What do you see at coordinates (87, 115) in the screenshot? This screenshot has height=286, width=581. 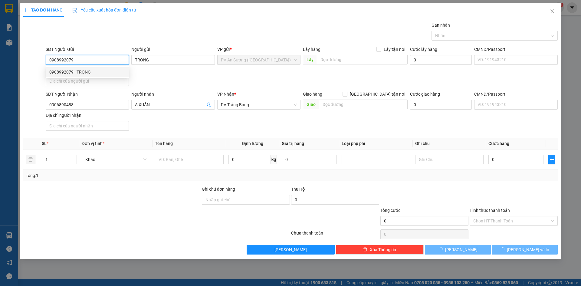 I see `div: Địa chỉ người nhận` at bounding box center [87, 115].